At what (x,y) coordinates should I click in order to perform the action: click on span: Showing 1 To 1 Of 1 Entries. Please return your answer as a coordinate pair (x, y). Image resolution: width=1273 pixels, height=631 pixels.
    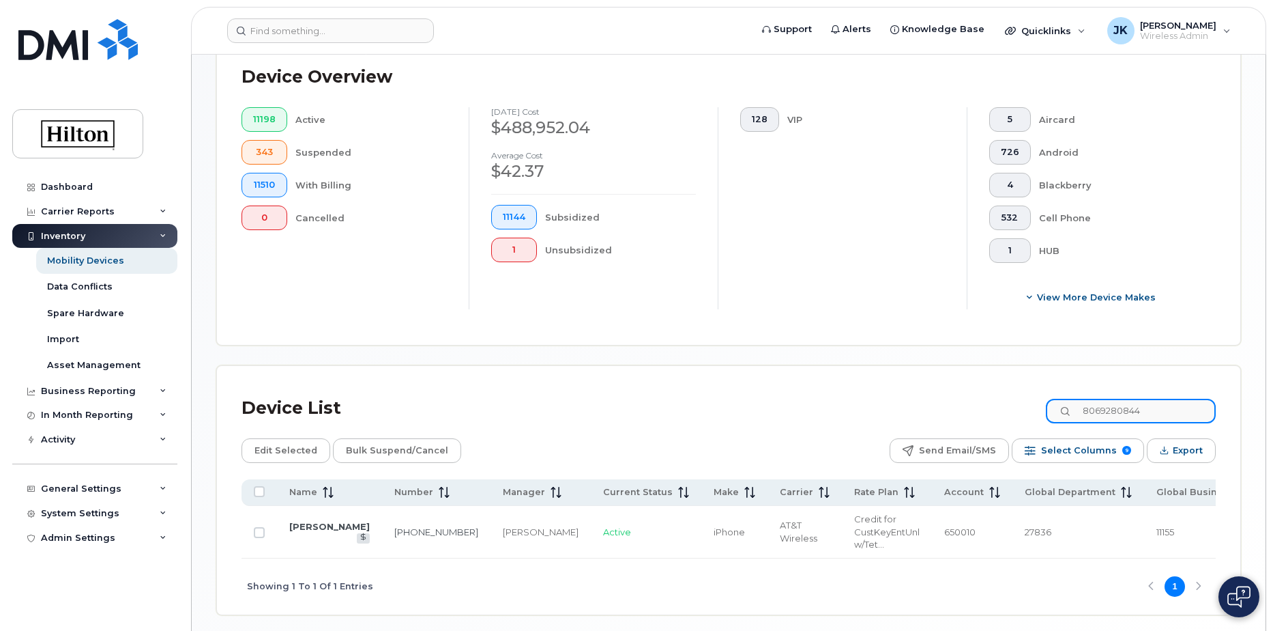
    Looking at the image, I should click on (310, 586).